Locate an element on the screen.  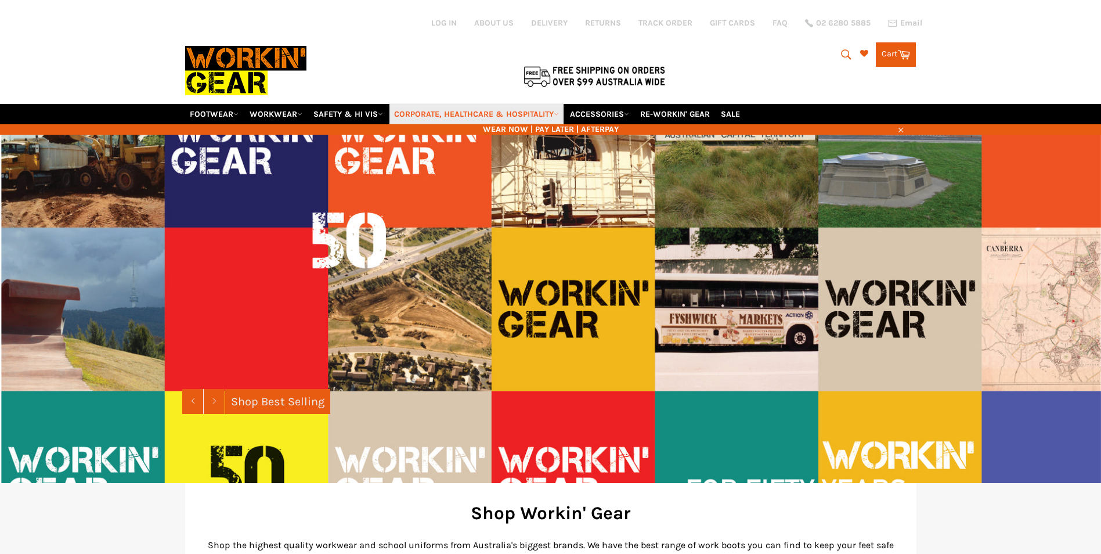
a: SALE is located at coordinates (730, 114).